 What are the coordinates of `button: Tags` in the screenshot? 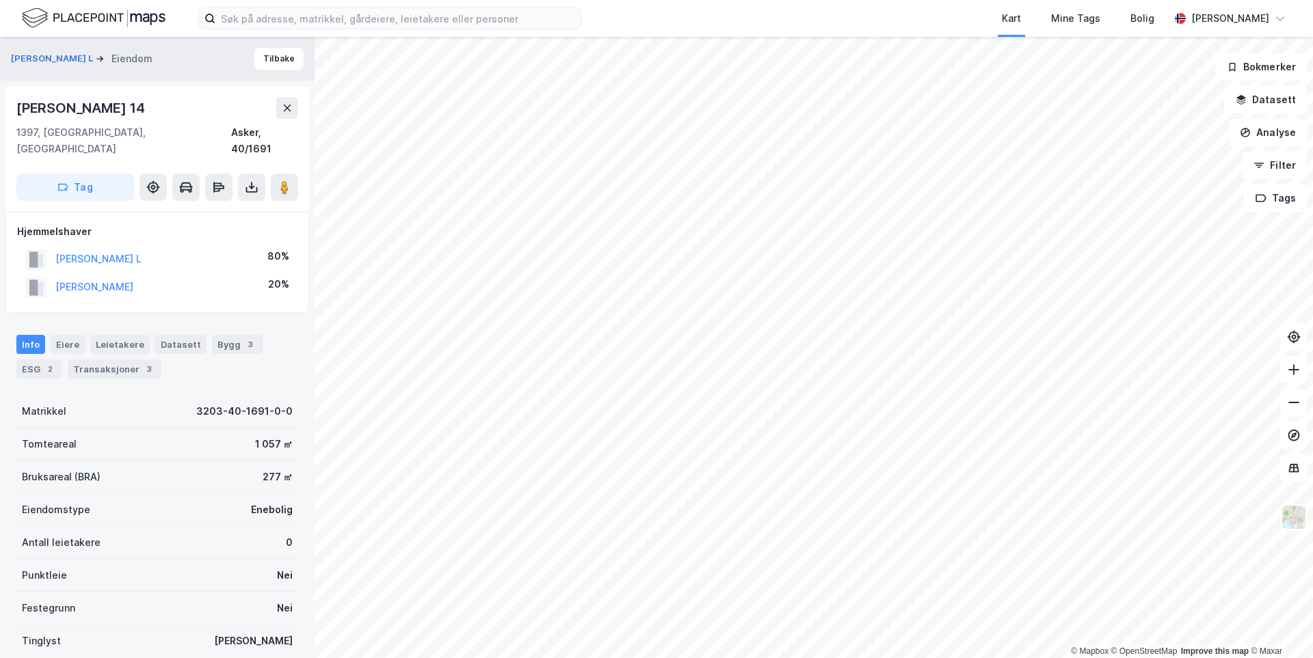 It's located at (1275, 198).